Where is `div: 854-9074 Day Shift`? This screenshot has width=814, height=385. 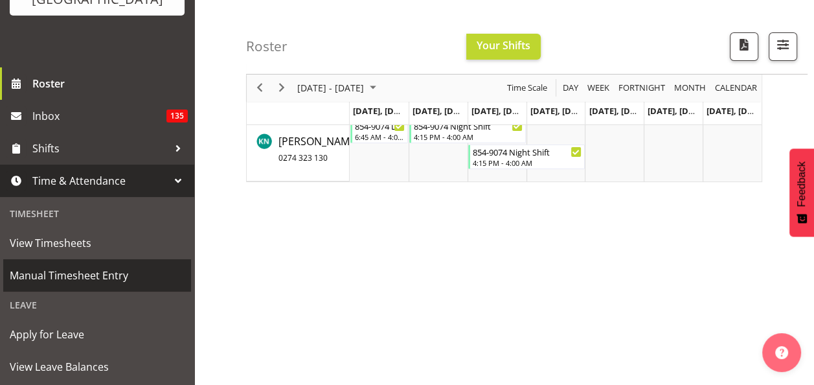
div: 854-9074 Day Shift is located at coordinates (379, 126).